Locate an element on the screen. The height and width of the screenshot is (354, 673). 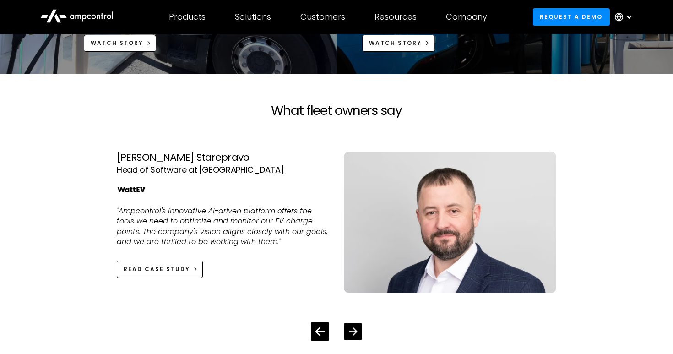
div: Products is located at coordinates (187, 17).